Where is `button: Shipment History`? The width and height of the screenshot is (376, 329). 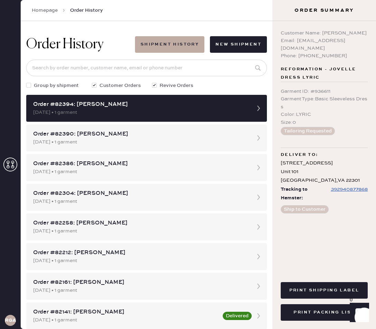 button: Shipment History is located at coordinates (169, 44).